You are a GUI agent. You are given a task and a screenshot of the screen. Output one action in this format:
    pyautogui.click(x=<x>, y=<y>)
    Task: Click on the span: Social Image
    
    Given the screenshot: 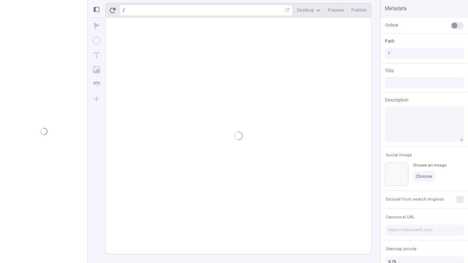 What is the action you would take?
    pyautogui.click(x=399, y=155)
    